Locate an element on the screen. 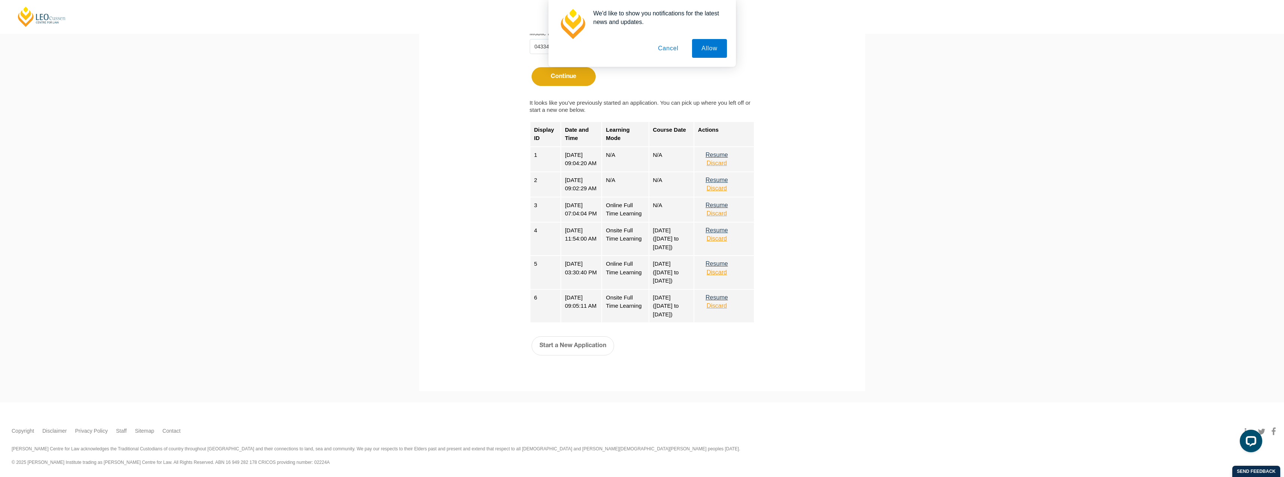  div: 6 is located at coordinates (546, 306).